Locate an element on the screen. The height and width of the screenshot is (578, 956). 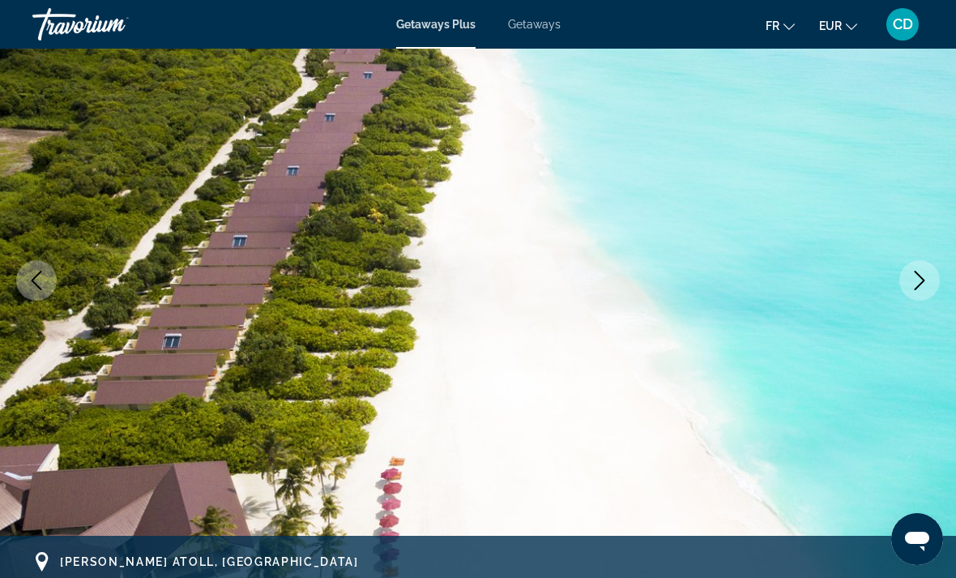
a: Getaways is located at coordinates (534, 24).